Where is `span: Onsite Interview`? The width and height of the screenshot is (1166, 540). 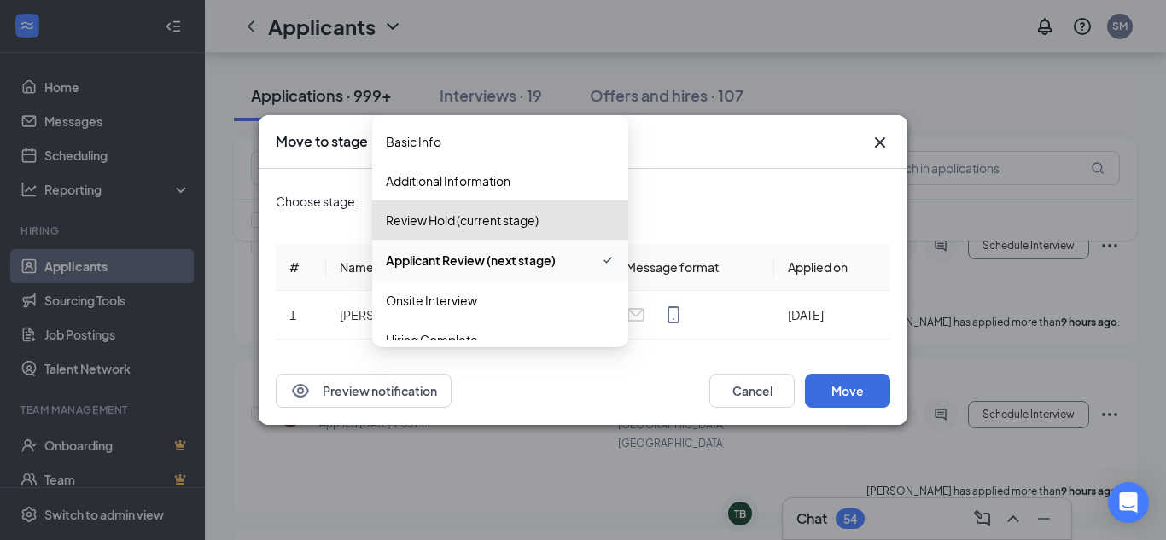
span: Onsite Interview is located at coordinates (431, 300).